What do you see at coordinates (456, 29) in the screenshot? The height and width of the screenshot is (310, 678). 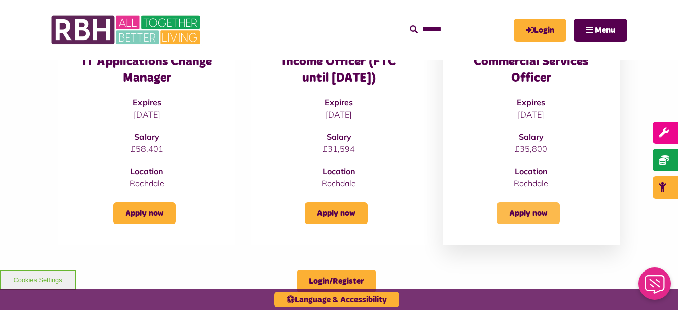 I see `input: Search` at bounding box center [456, 29].